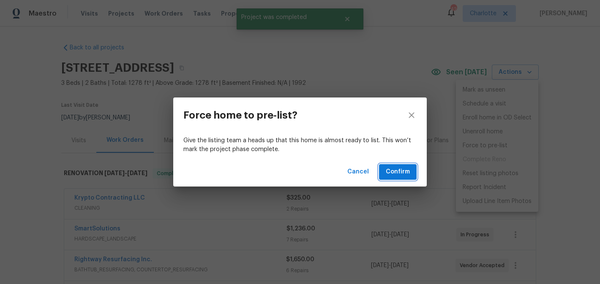 The height and width of the screenshot is (284, 600). What do you see at coordinates (240, 115) in the screenshot?
I see `h3: Force home to pre-list?` at bounding box center [240, 115].